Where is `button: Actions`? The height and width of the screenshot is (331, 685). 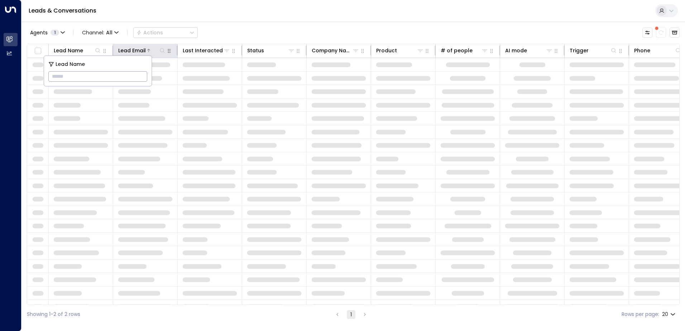
button: Actions is located at coordinates (165, 33).